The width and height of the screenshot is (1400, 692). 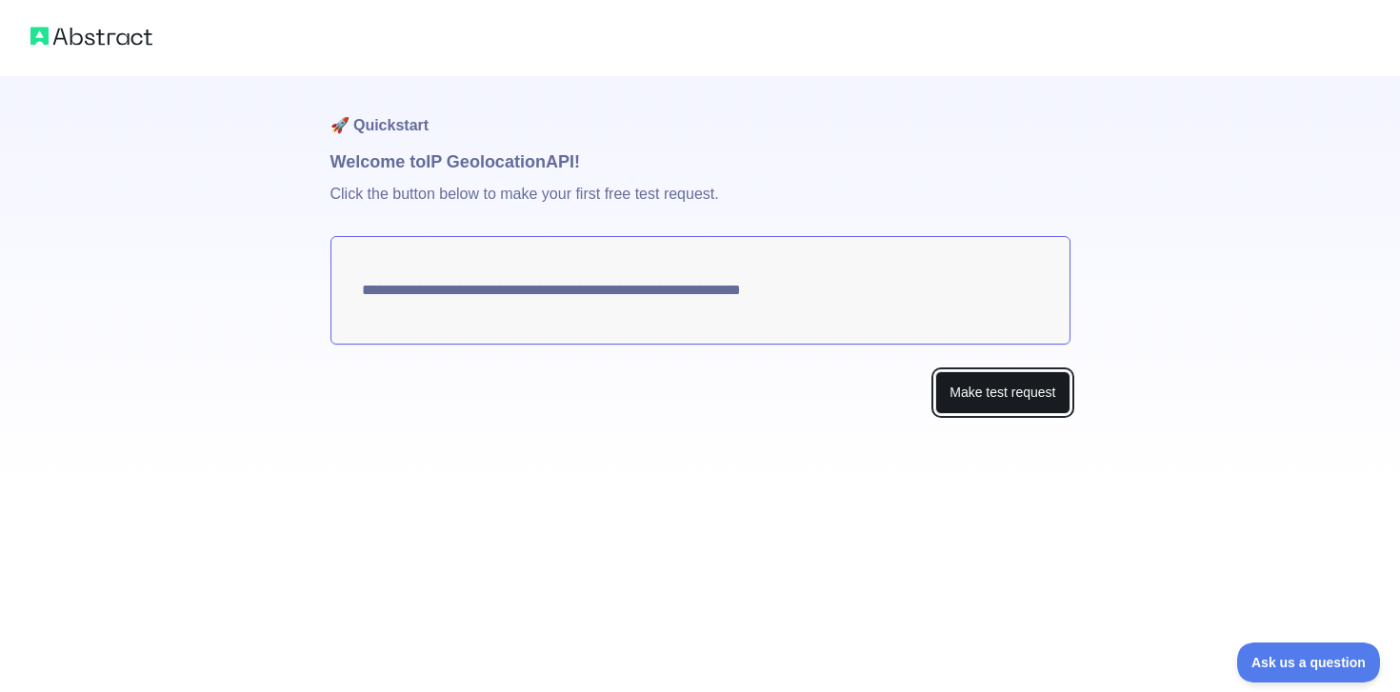 What do you see at coordinates (1002, 392) in the screenshot?
I see `button: Make test request` at bounding box center [1002, 392].